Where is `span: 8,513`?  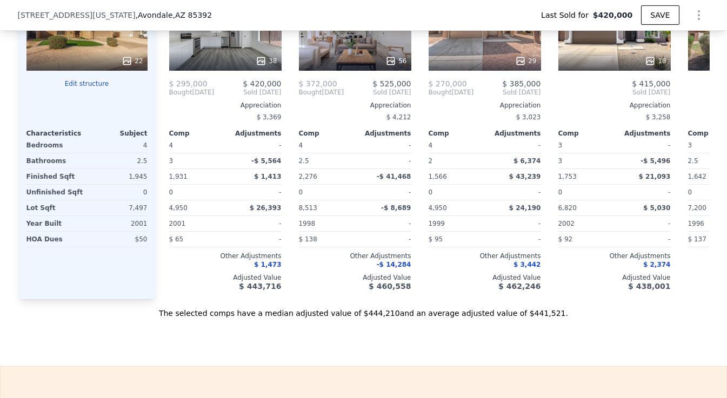
span: 8,513 is located at coordinates (308, 208).